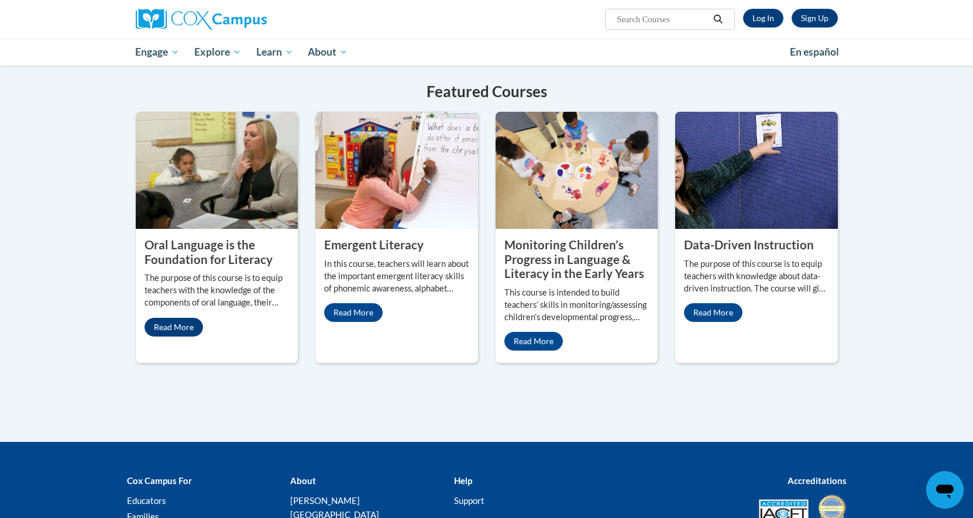  Describe the element at coordinates (157, 52) in the screenshot. I see `span: Engage` at that location.